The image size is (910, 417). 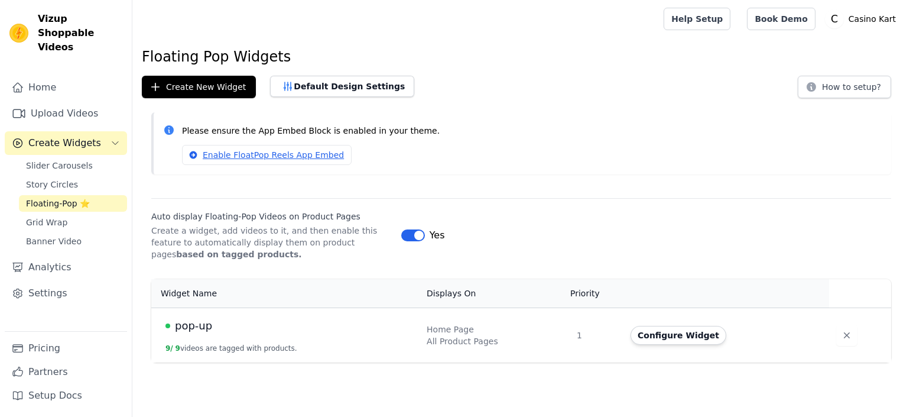 What do you see at coordinates (495, 293) in the screenshot?
I see `th: Displays On` at bounding box center [495, 293].